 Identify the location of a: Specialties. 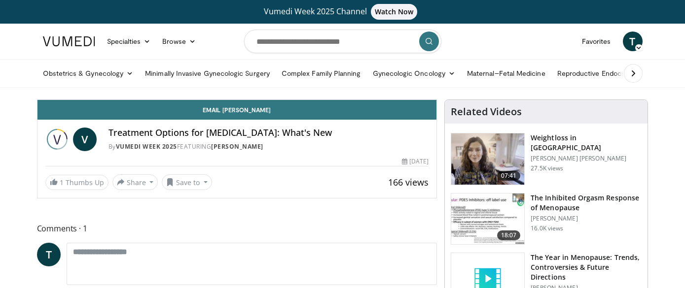
(129, 41).